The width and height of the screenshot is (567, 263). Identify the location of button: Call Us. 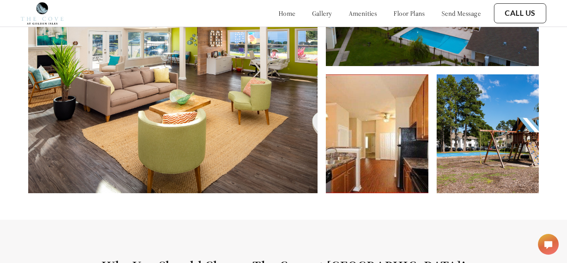
(520, 13).